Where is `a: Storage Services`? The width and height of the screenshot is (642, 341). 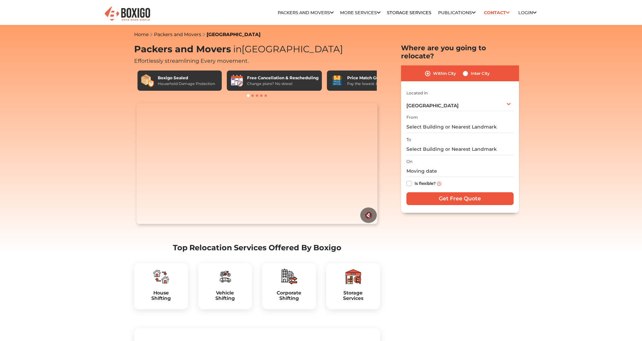 a: Storage Services is located at coordinates (409, 12).